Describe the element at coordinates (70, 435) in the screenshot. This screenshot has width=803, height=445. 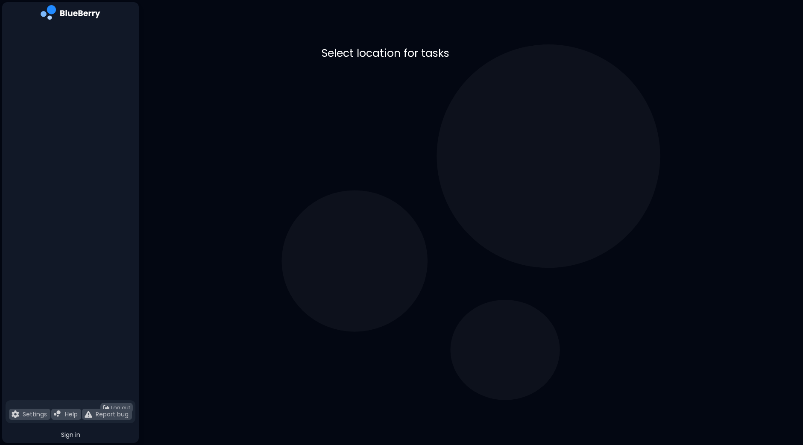
I see `span: Sign in` at that location.